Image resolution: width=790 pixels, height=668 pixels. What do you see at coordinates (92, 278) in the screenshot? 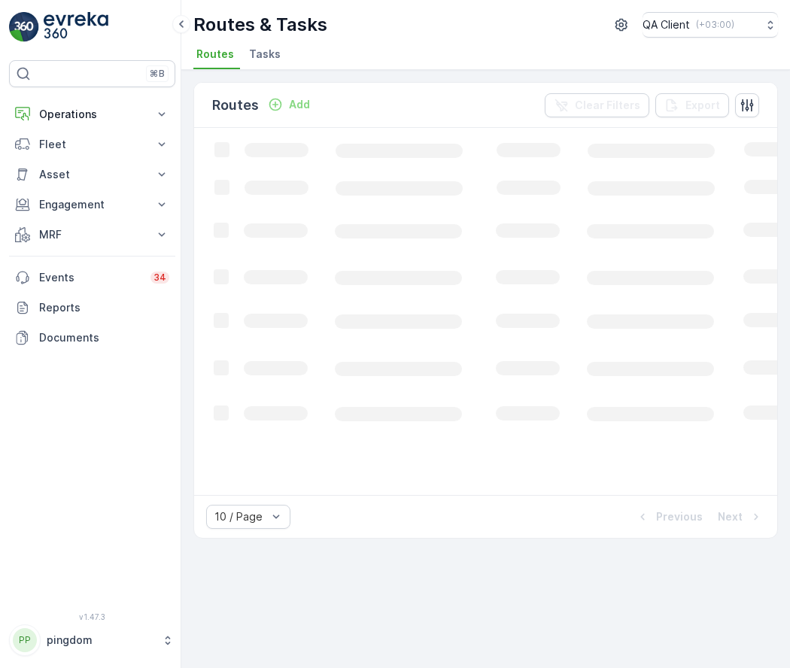
I see `a: Events34` at bounding box center [92, 278].